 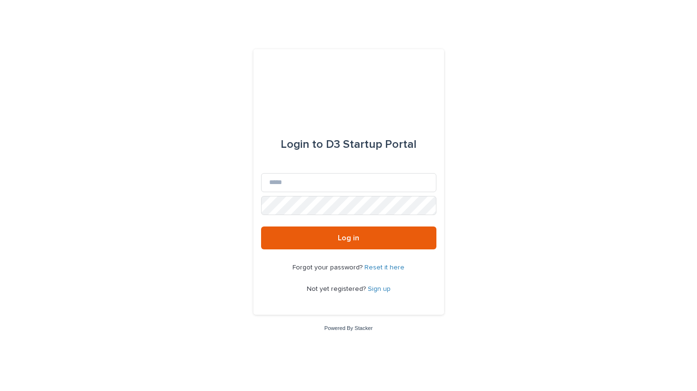 What do you see at coordinates (348, 238) in the screenshot?
I see `span: Log in` at bounding box center [348, 238].